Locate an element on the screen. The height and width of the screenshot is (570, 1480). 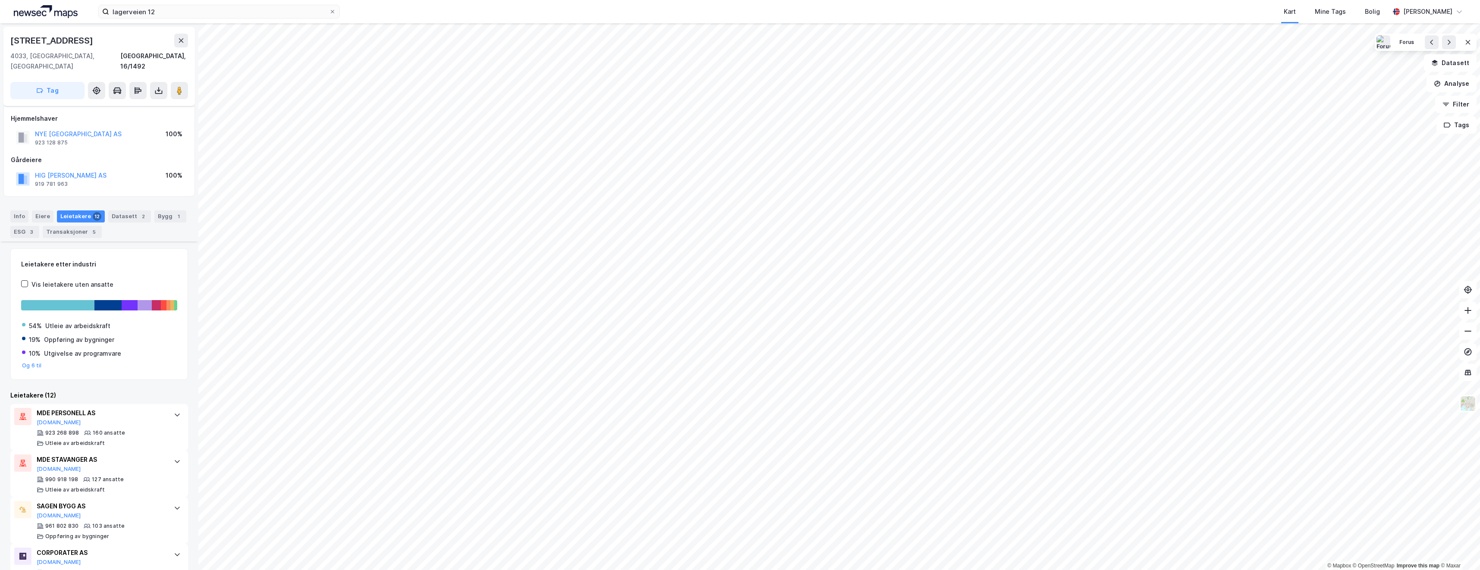
div: Leietakere etter industri is located at coordinates (99, 264).